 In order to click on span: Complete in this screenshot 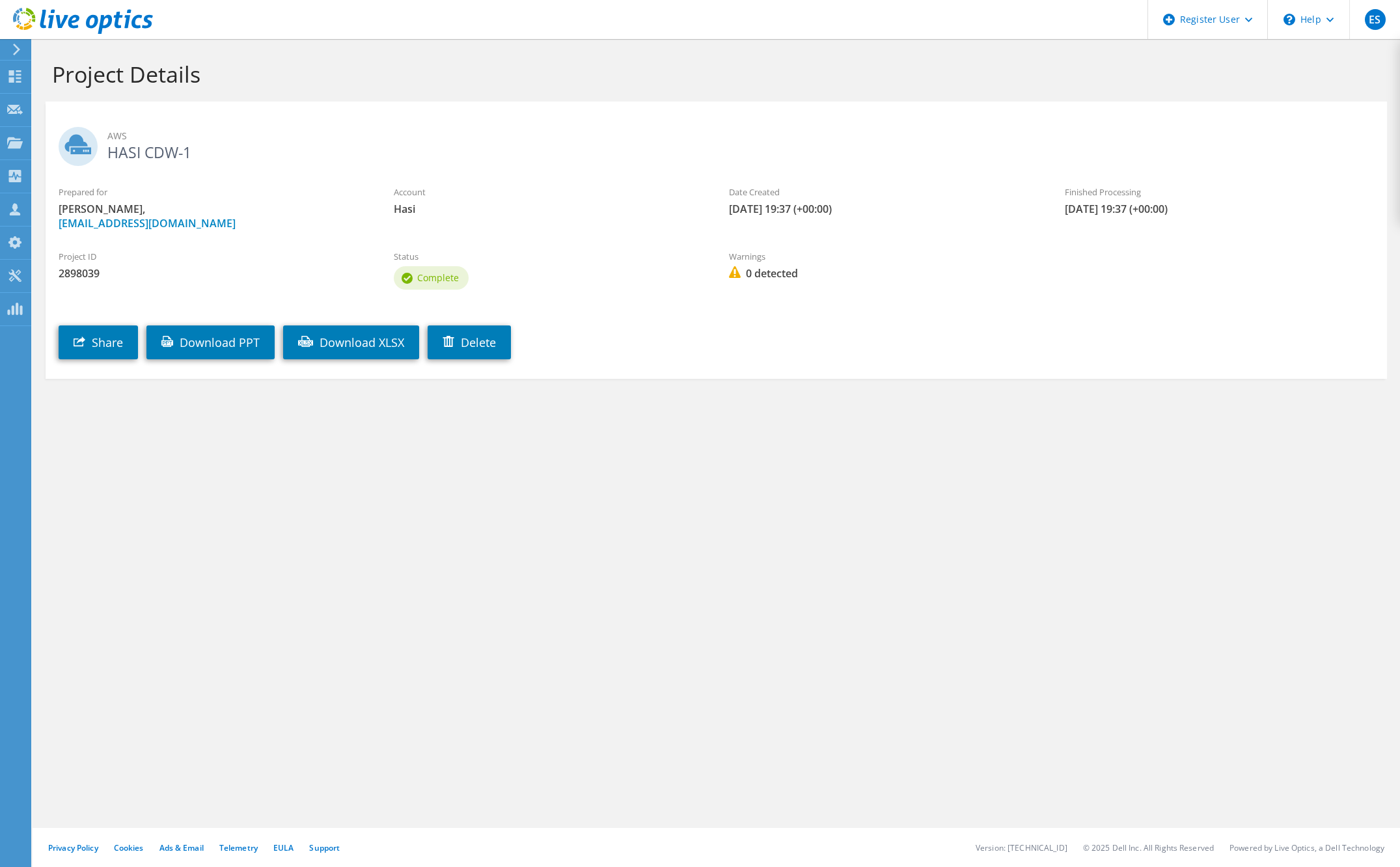, I will do `click(438, 277)`.